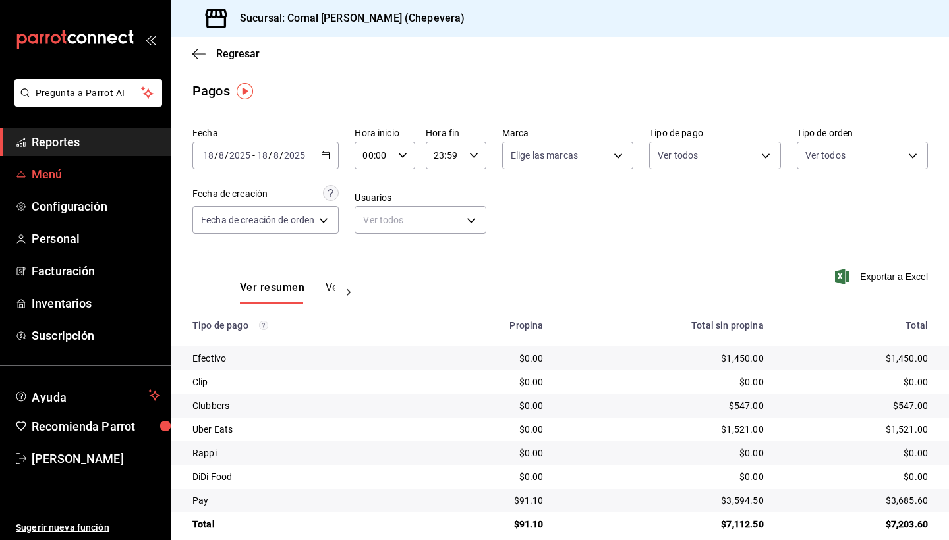 The image size is (949, 540). I want to click on span: Fecha de creación de orden, so click(258, 220).